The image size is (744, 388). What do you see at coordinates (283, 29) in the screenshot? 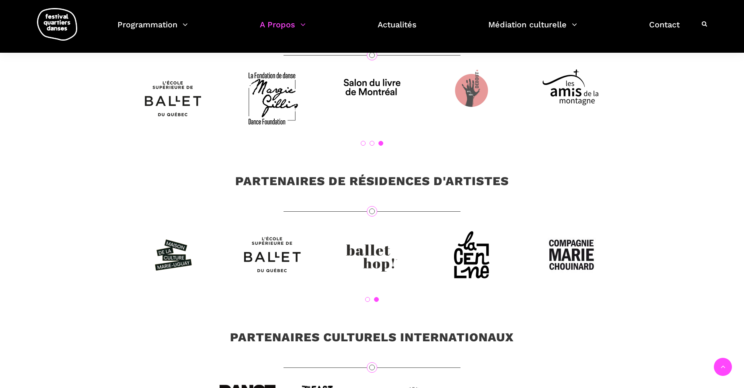
I see `a: A Propos` at bounding box center [283, 29].